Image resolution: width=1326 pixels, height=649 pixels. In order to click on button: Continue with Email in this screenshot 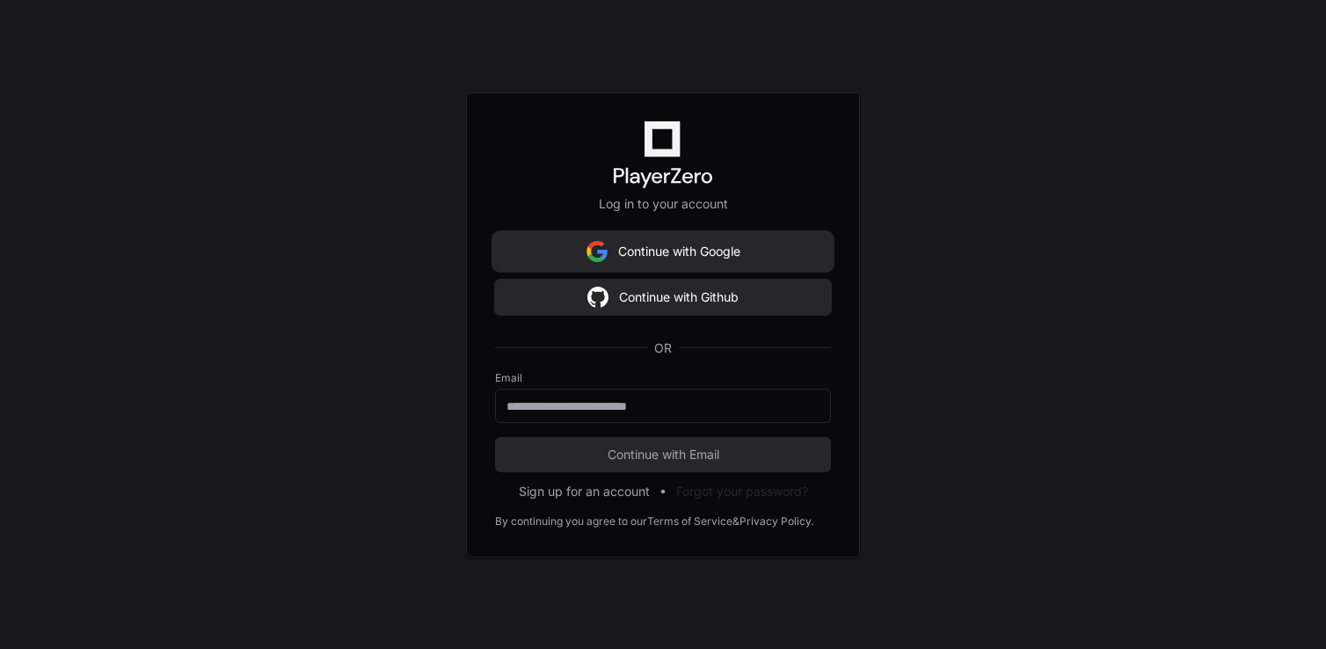, I will do `click(663, 455)`.